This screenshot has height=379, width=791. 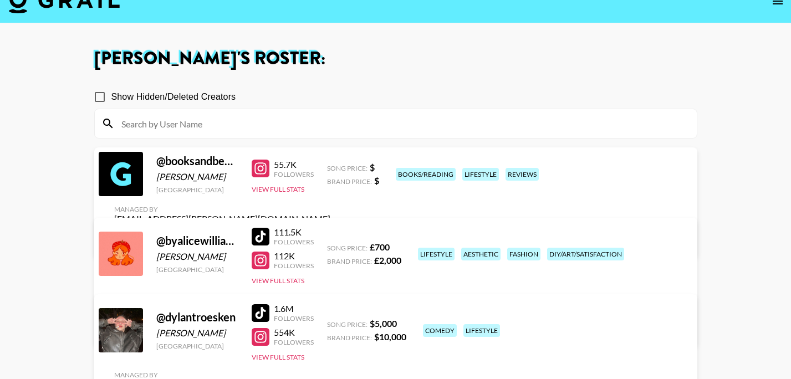 I want to click on div: 111.5K, so click(x=294, y=232).